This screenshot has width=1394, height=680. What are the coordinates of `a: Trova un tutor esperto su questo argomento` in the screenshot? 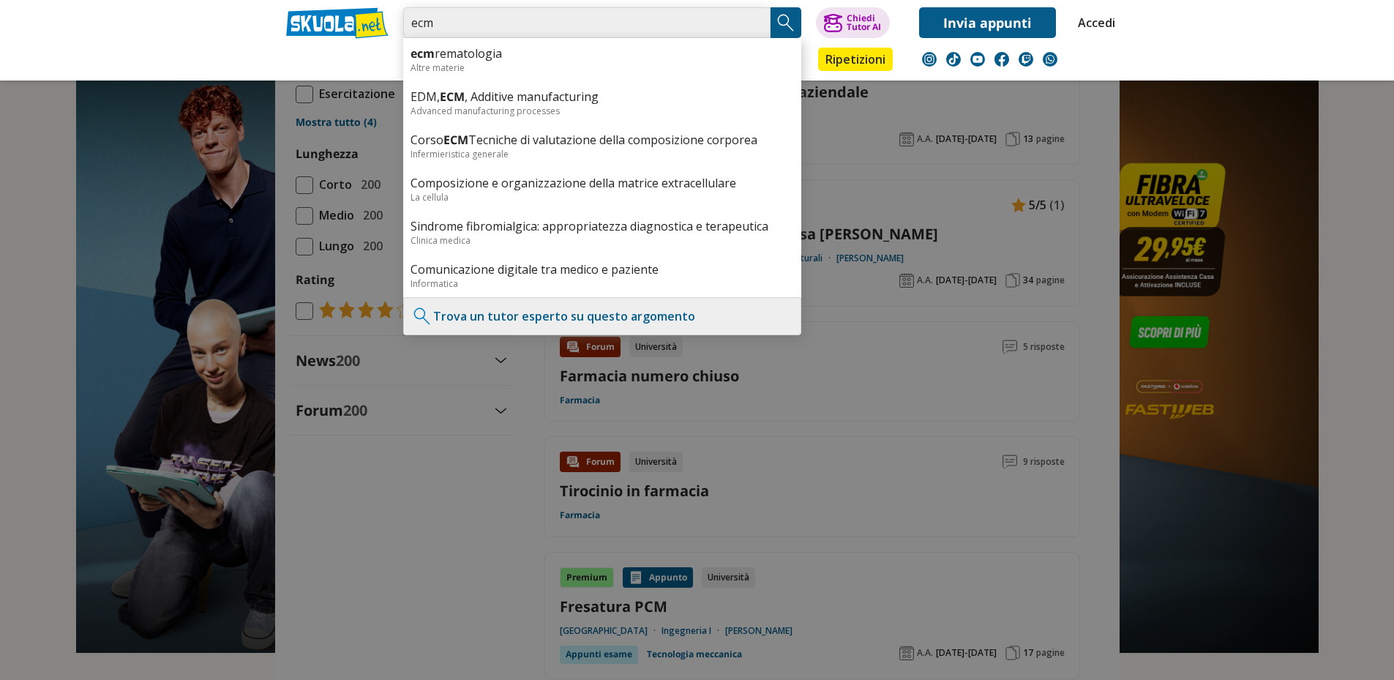 It's located at (564, 316).